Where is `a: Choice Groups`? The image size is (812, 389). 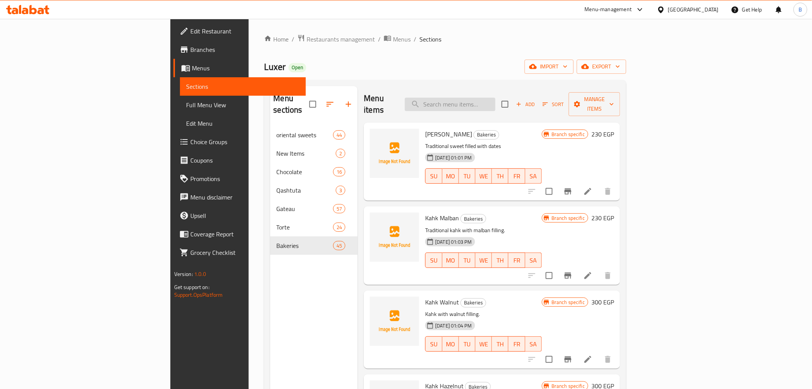 a: Choice Groups is located at coordinates (240, 142).